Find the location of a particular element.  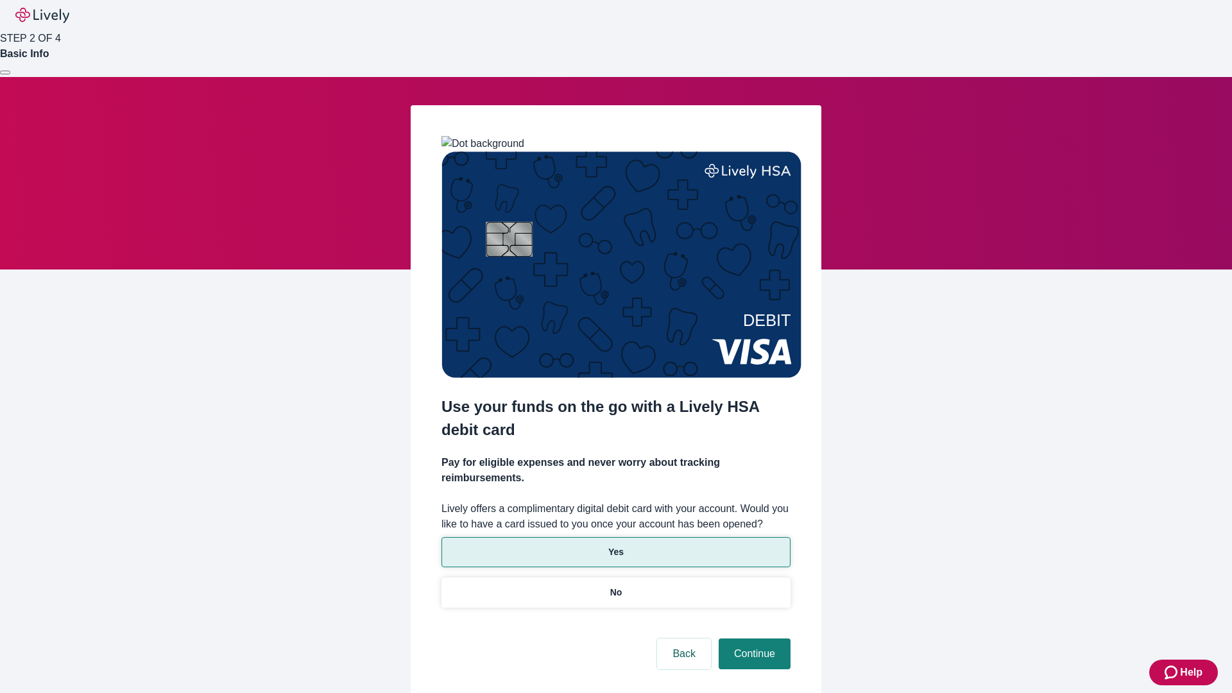

button: Zendesk support iconHelp is located at coordinates (1184, 673).